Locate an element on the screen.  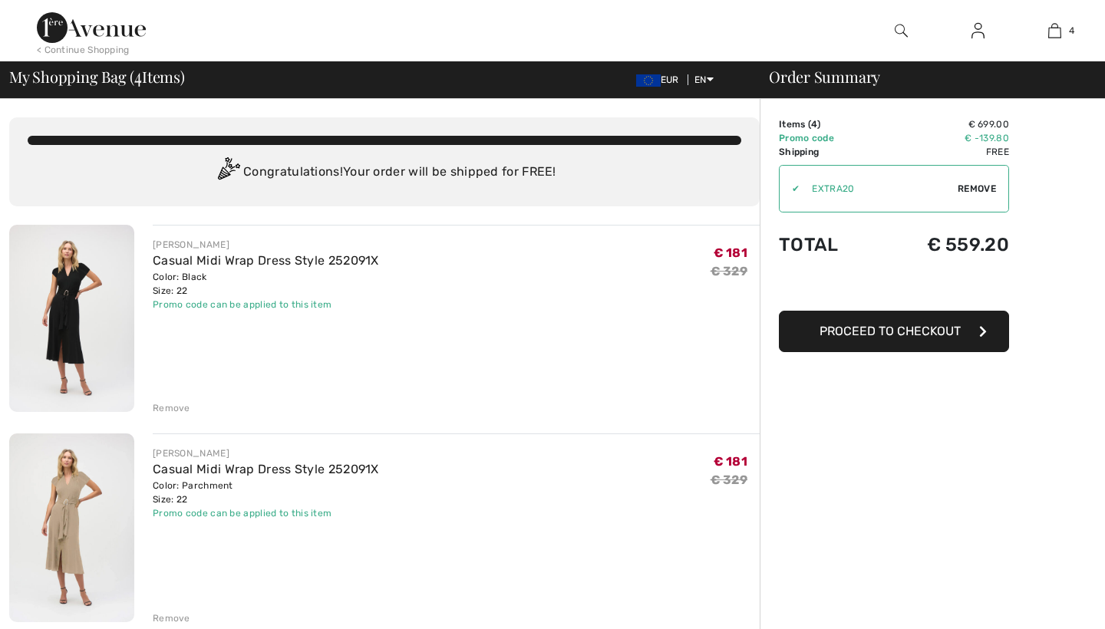
span: EN is located at coordinates (703, 80).